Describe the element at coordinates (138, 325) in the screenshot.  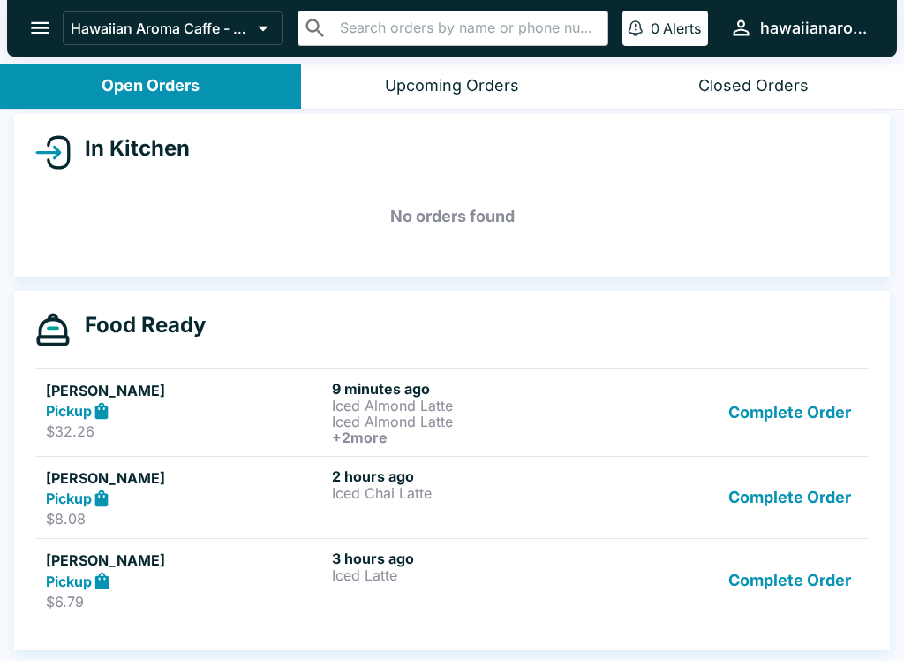
I see `h4: Food Ready` at that location.